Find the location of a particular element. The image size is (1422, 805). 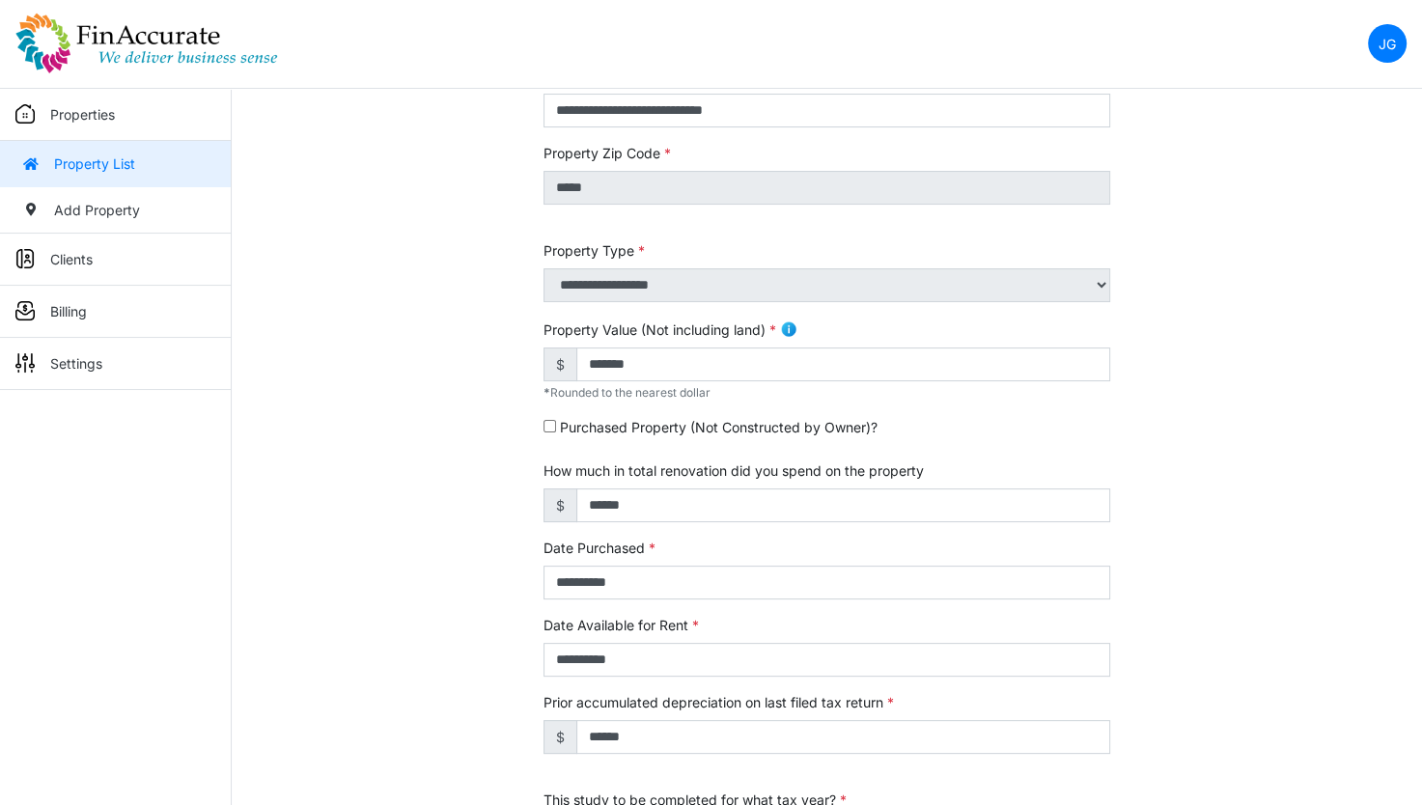

label: Property Value (Not including land) is located at coordinates (659, 329).